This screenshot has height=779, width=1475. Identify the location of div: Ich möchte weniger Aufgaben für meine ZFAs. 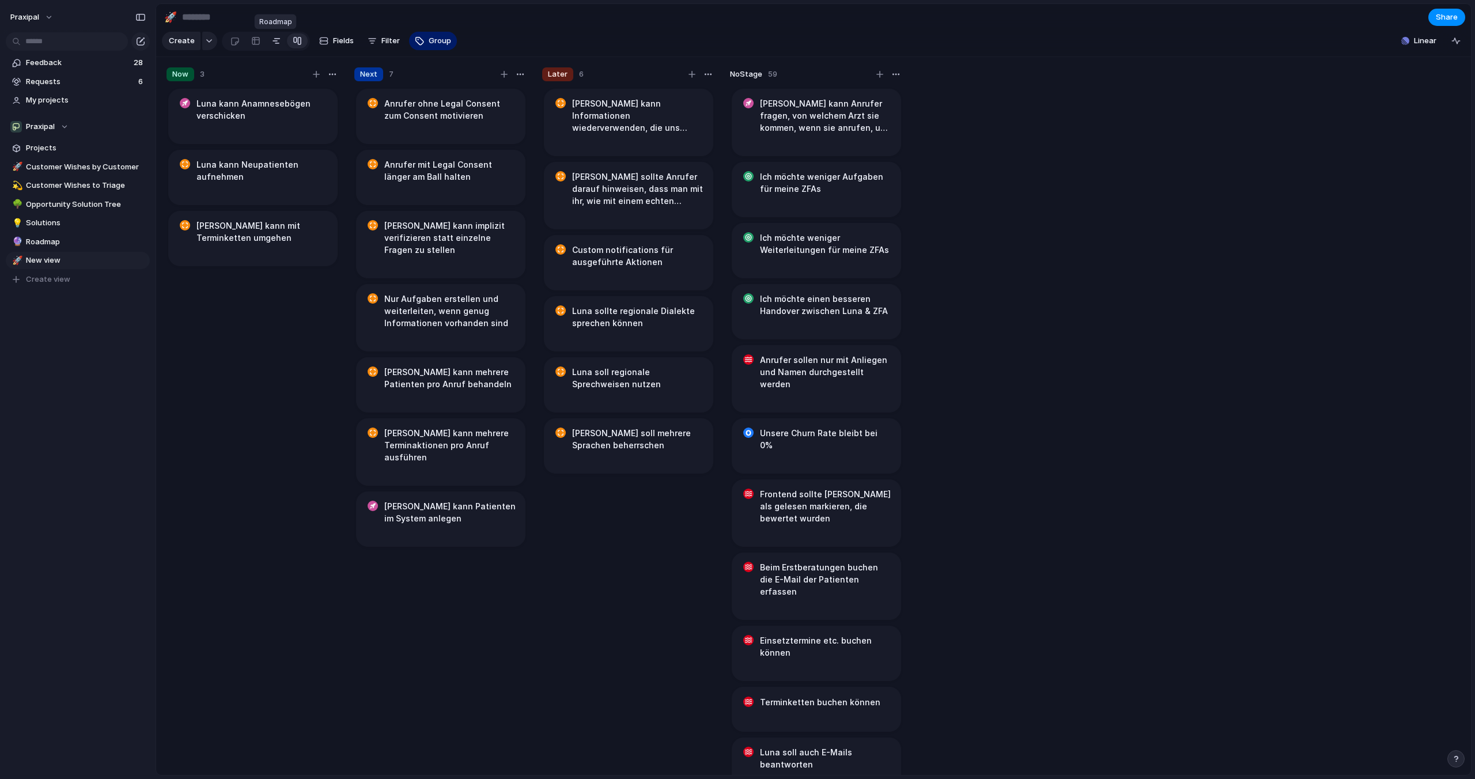
(816, 189).